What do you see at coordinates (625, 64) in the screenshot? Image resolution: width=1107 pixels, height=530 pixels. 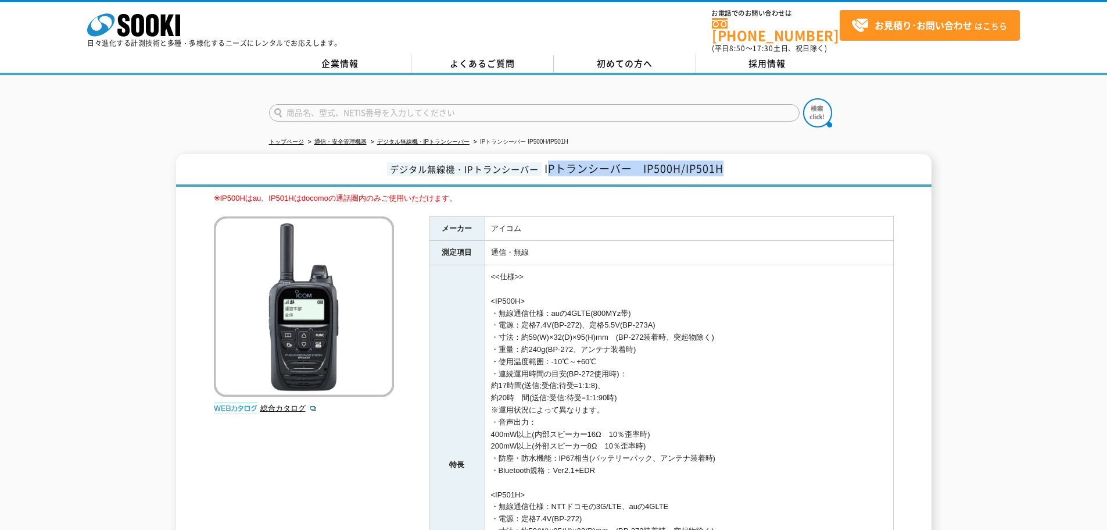 I see `a: 初めての方へ` at bounding box center [625, 64].